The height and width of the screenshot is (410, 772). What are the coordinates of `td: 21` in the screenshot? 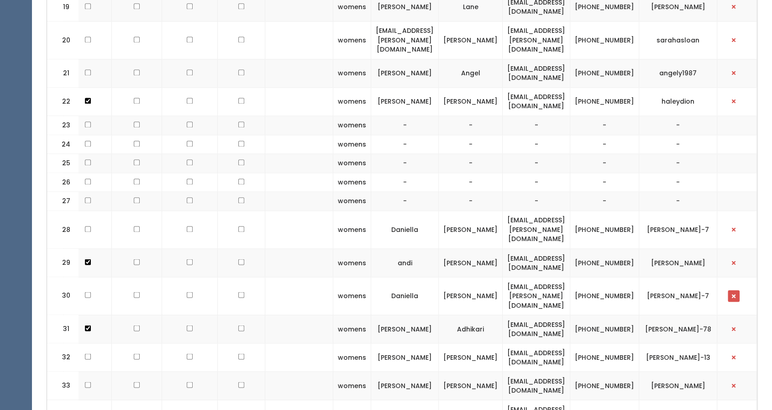 It's located at (63, 73).